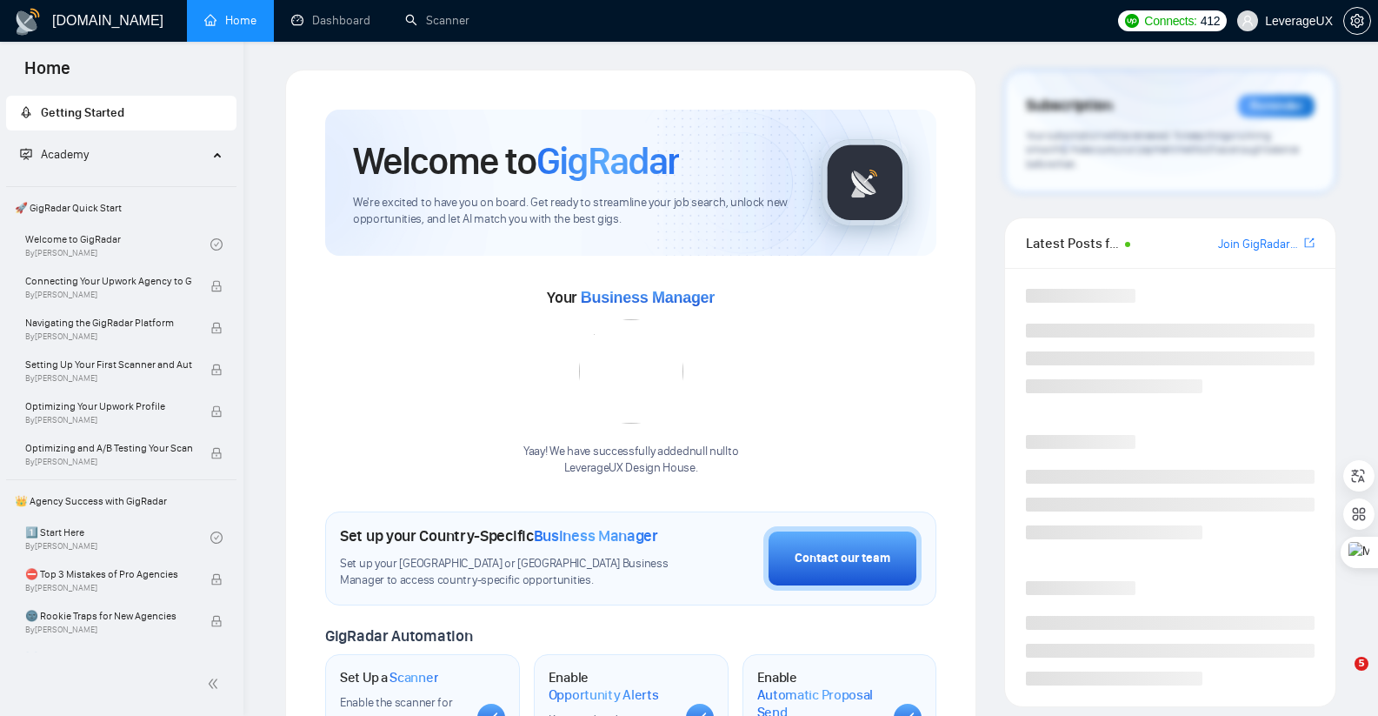  Describe the element at coordinates (610, 685) in the screenshot. I see `h1: Enable` at that location.